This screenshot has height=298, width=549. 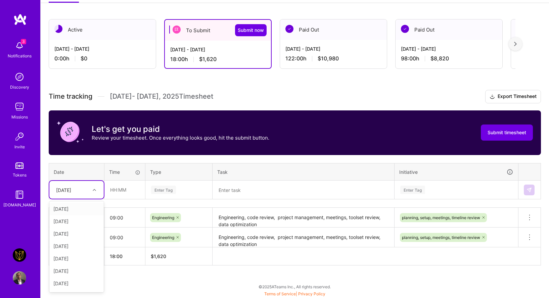 I want to click on img: right, so click(x=516, y=44).